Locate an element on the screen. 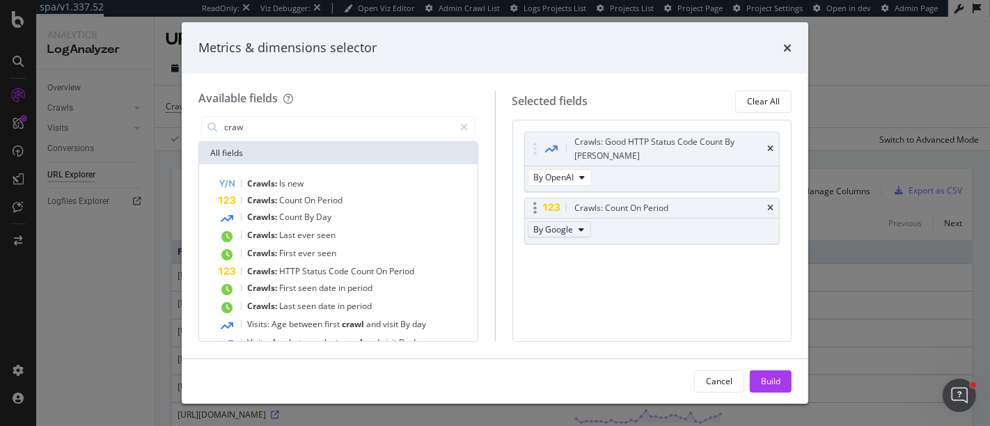 Image resolution: width=990 pixels, height=426 pixels. span: first is located at coordinates (333, 324).